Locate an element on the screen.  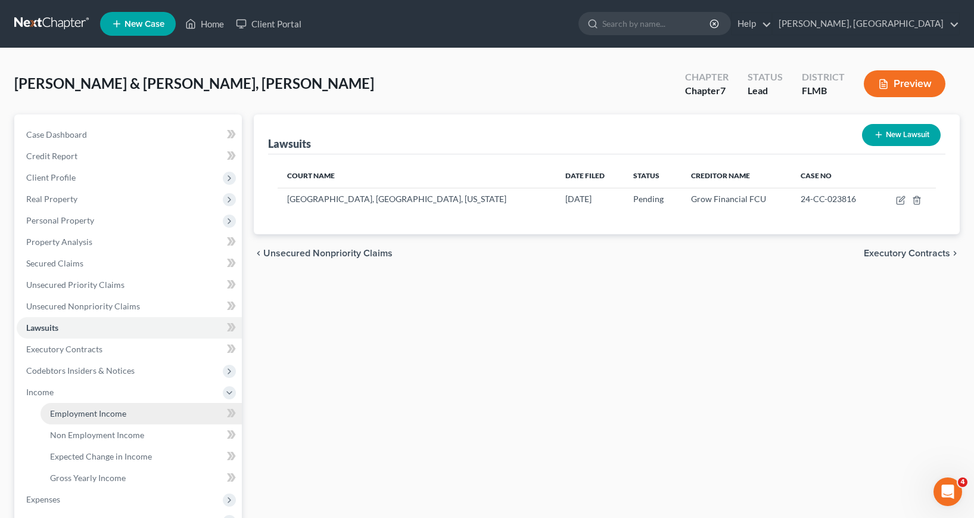
button: Executory Contracts chevron_right is located at coordinates (911, 253).